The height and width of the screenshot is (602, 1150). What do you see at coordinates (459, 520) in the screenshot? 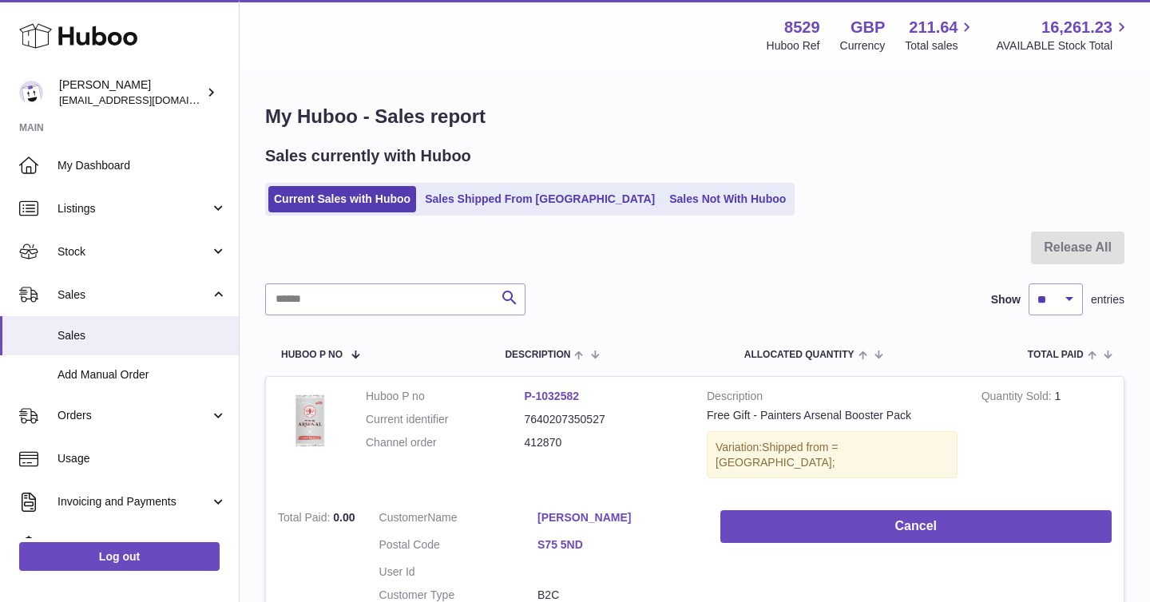
I see `dt: Name` at bounding box center [459, 520].